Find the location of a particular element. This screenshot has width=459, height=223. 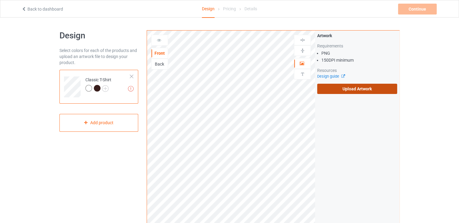

label: Upload Artwork is located at coordinates (357, 89).